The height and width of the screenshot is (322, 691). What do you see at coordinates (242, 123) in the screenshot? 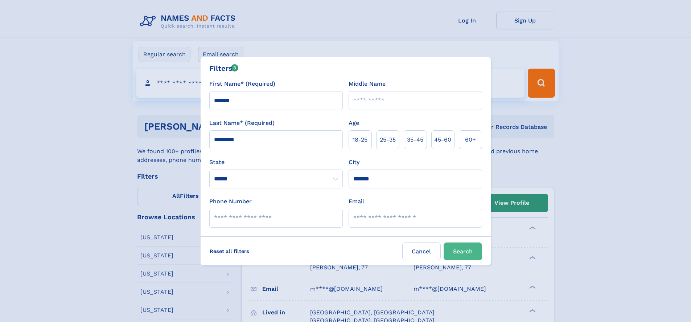
I see `label: Last Name* (Required)` at bounding box center [242, 123].